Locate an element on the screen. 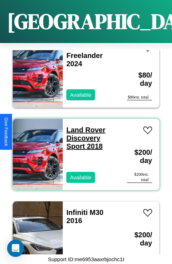  p: Support ID: me6953aaxrbjochc1t is located at coordinates (86, 259).